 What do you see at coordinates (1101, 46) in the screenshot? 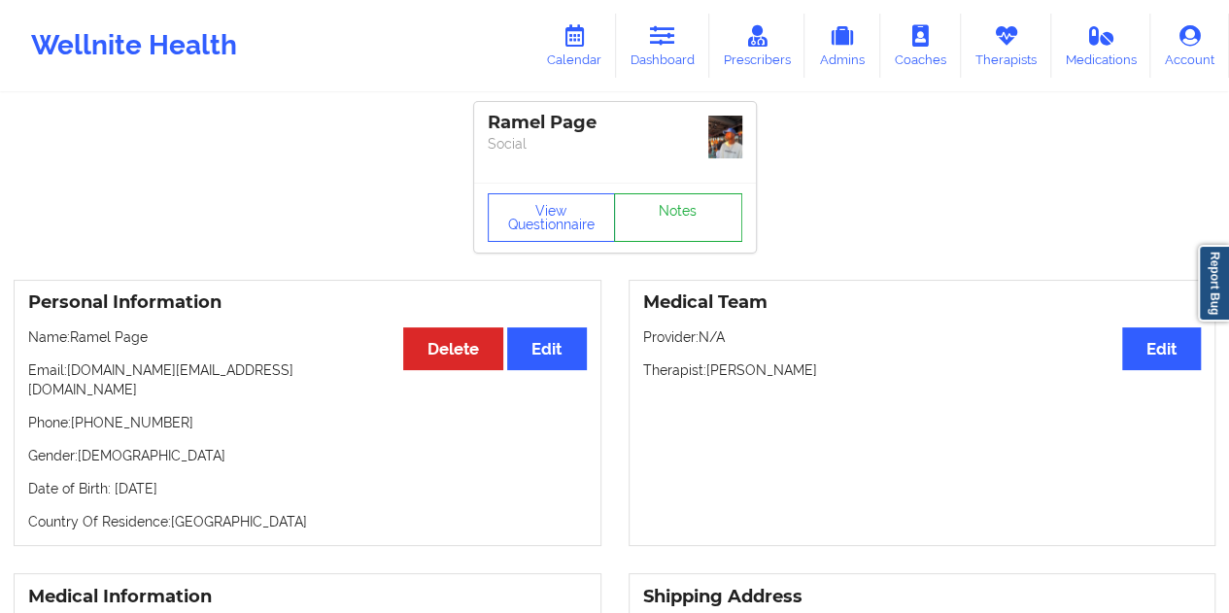
I see `a: Medications` at bounding box center [1101, 46].